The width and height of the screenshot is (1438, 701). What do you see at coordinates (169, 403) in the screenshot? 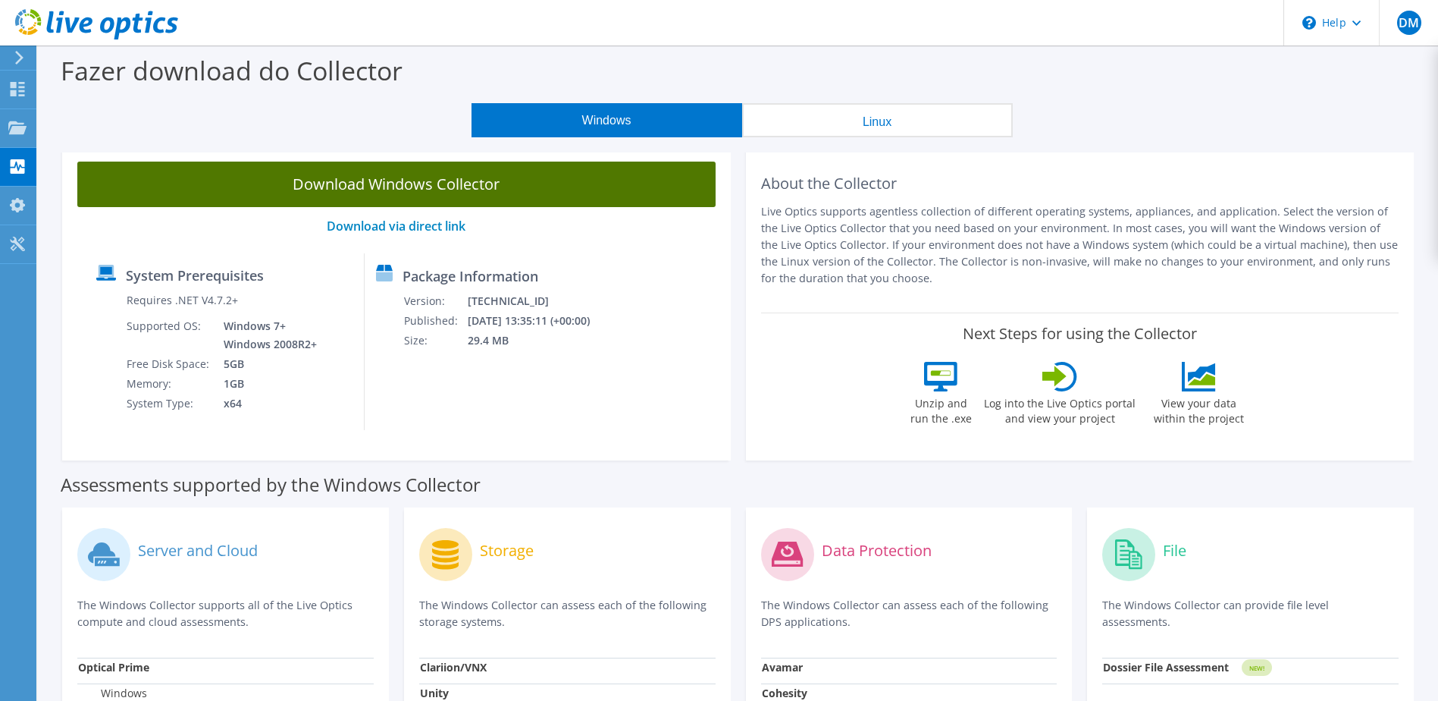
I see `td: System Type:` at bounding box center [169, 403].